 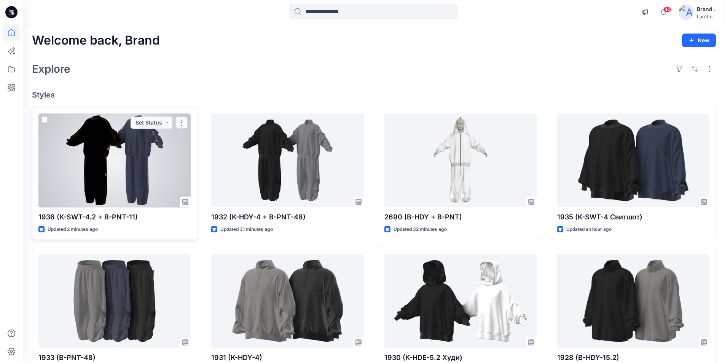 I want to click on a: 1930 (K-HDE-5.2 Худи), so click(x=461, y=301).